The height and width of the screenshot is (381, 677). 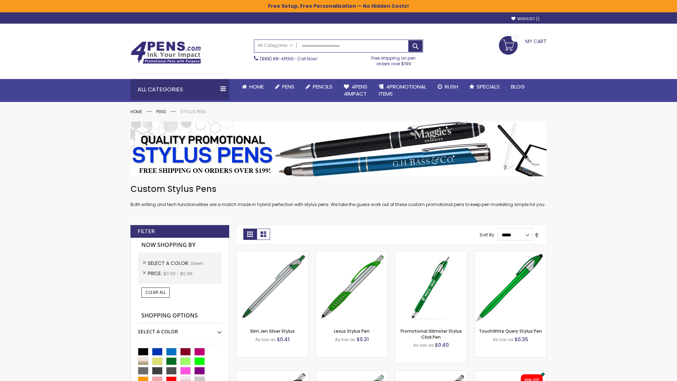 What do you see at coordinates (352, 331) in the screenshot?
I see `a: Lexus Stylus Pen` at bounding box center [352, 331].